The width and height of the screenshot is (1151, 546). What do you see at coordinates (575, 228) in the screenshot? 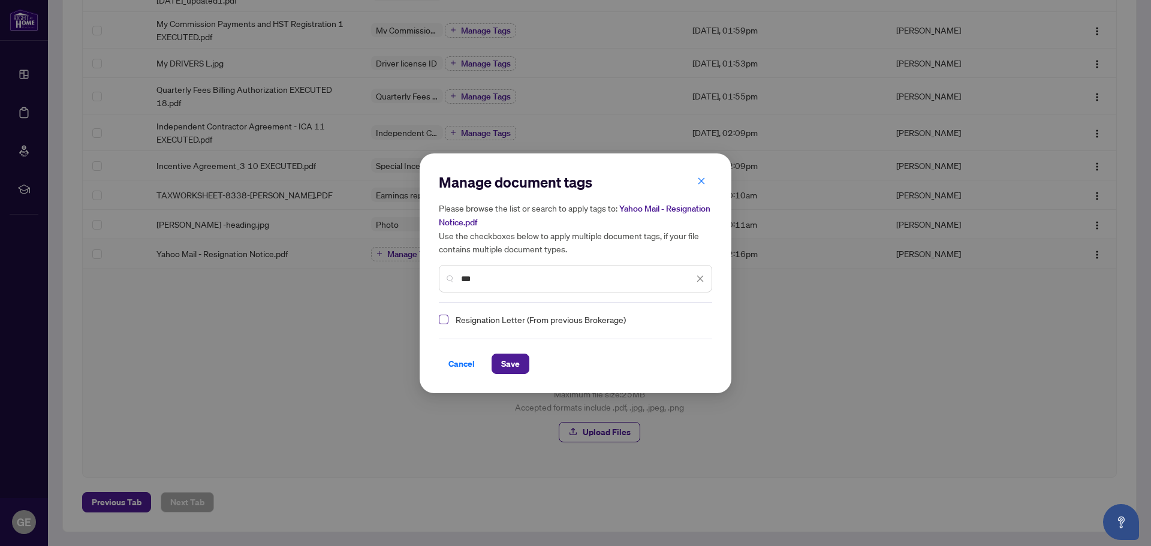
I see `h5: Please browse the list or search to apply tags to: Use the checkboxes below to apply multiple doc...` at bounding box center [575, 228].